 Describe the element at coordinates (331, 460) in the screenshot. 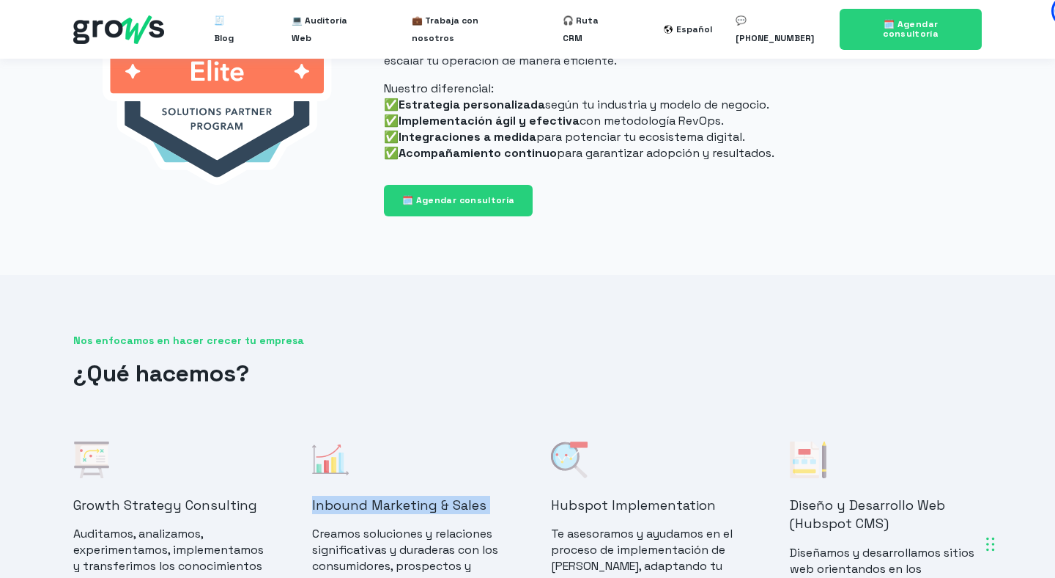

I see `img: 002-statistics` at that location.